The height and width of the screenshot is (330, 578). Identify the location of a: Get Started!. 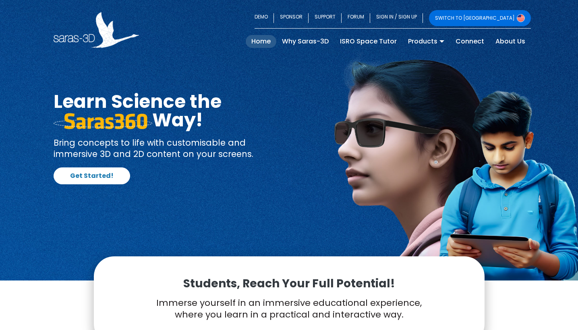
(92, 176).